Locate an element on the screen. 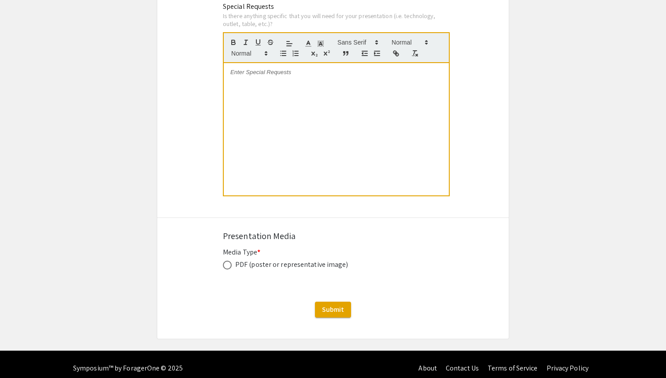  div: PDF (poster or representative image) is located at coordinates (292, 264).